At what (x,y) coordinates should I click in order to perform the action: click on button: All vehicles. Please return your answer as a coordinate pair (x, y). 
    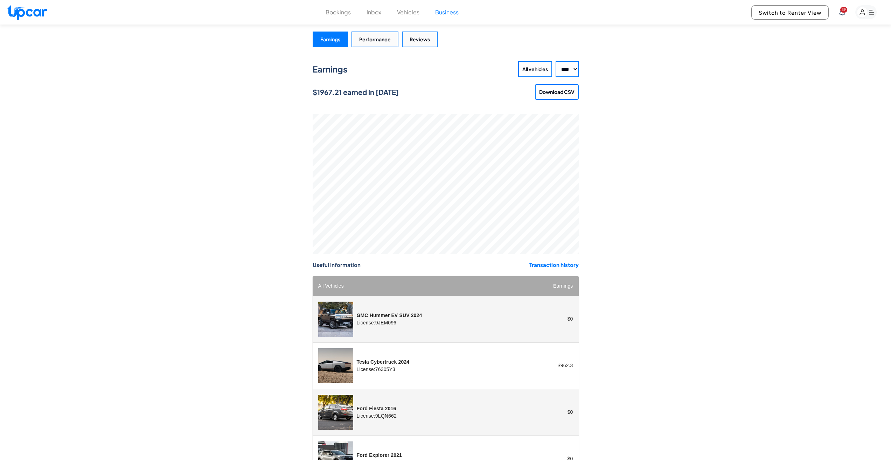
    Looking at the image, I should click on (535, 69).